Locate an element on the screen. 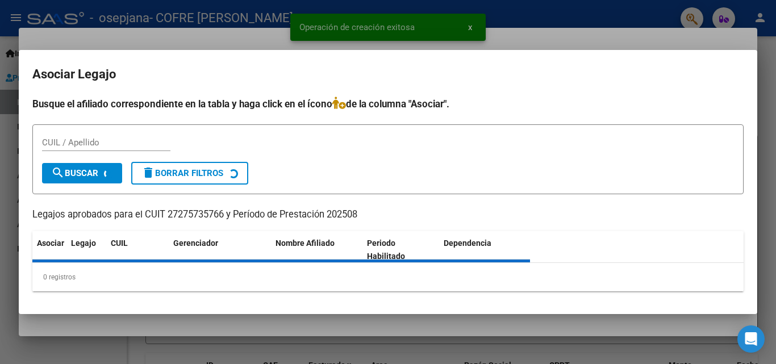 The width and height of the screenshot is (776, 364). span: Dependencia is located at coordinates (467, 243).